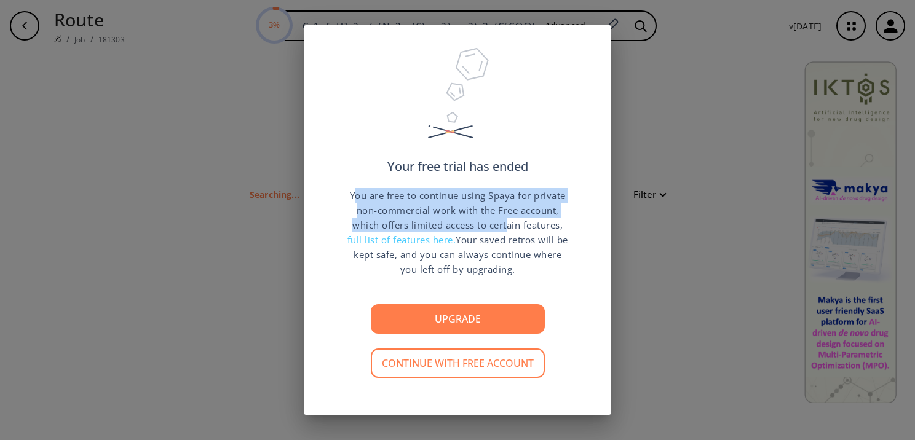 This screenshot has width=915, height=440. What do you see at coordinates (457, 232) in the screenshot?
I see `p: You are free to continue using Spaya for private non-commercial work with the Free account, which...` at bounding box center [457, 232].